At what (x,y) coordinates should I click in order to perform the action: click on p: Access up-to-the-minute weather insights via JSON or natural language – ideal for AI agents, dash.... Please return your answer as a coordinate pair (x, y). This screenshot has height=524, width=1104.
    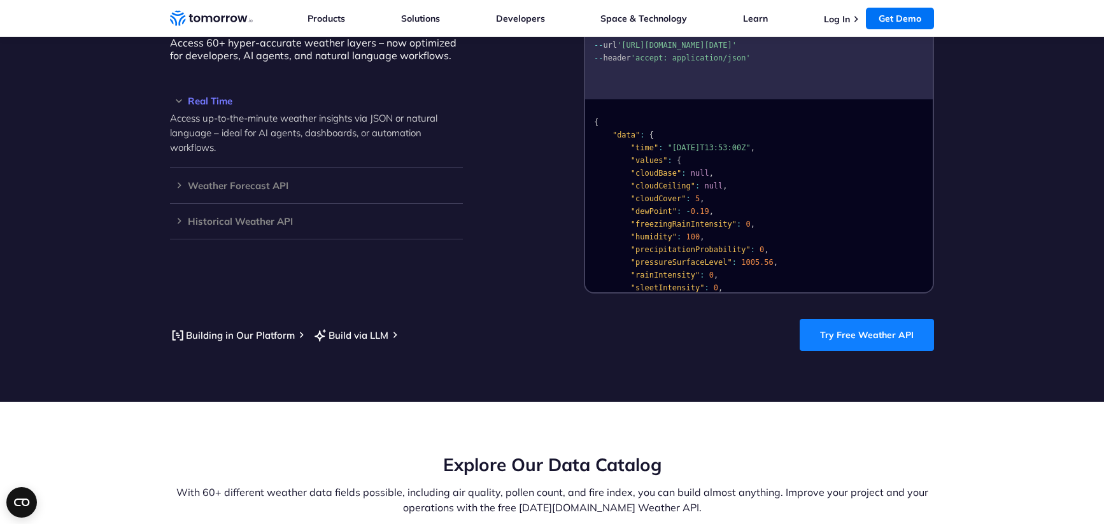
    Looking at the image, I should click on (316, 132).